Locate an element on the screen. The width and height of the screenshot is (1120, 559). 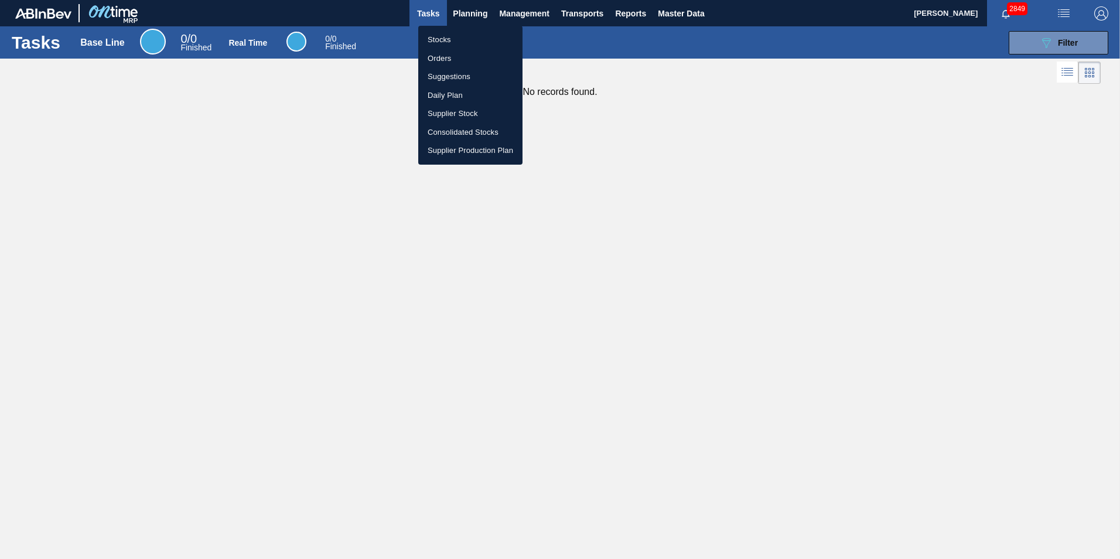
a: Orders is located at coordinates (470, 59).